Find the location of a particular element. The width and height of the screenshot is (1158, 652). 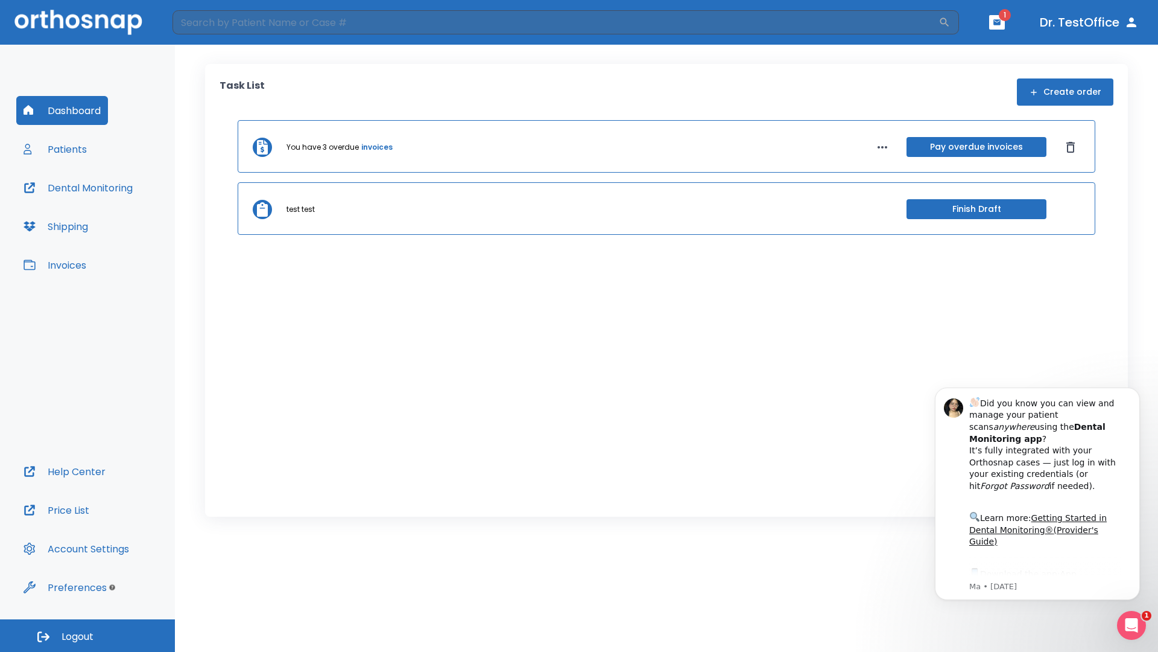

div: Tooltip anchor is located at coordinates (112, 587).